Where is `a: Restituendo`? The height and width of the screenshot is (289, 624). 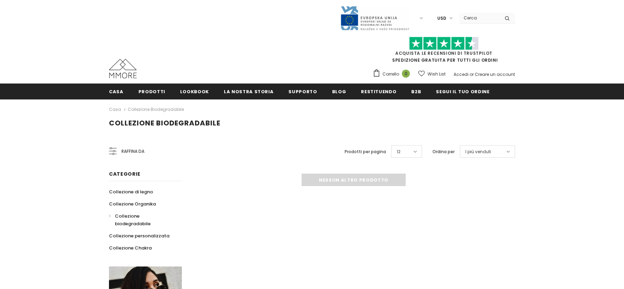 a: Restituendo is located at coordinates (379, 91).